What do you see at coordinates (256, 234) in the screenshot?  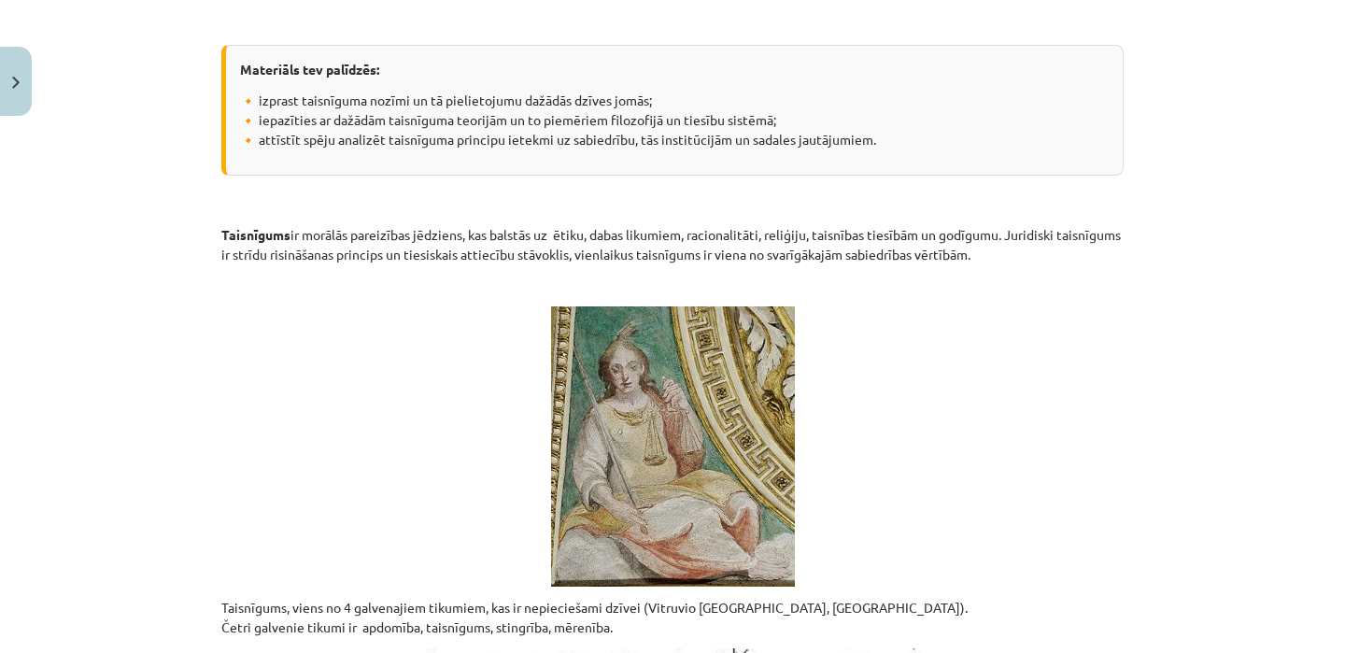 I see `strong: Taisnīgums` at bounding box center [256, 234].